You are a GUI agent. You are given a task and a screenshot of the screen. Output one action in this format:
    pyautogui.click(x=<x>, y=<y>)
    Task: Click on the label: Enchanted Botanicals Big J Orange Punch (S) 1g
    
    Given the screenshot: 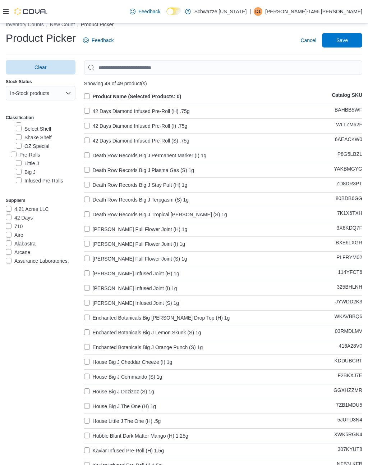 What is the action you would take?
    pyautogui.click(x=143, y=347)
    